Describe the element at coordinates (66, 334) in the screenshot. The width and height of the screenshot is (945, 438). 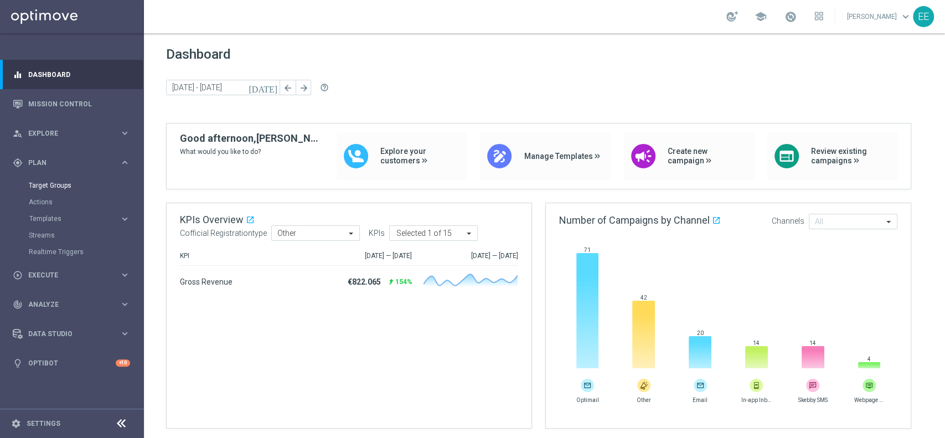
I see `div: Data Studio` at that location.